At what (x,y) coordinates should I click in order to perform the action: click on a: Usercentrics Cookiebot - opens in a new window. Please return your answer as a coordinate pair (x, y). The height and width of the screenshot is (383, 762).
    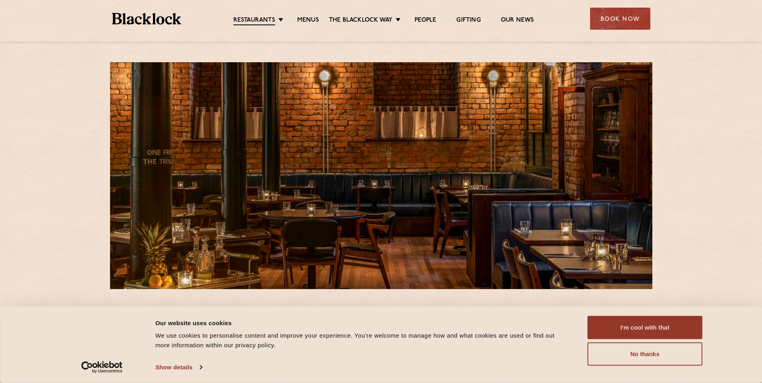
    Looking at the image, I should click on (102, 368).